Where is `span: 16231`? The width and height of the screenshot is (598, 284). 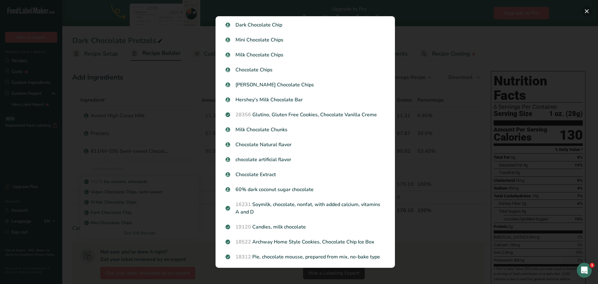 span: 16231 is located at coordinates (243, 204).